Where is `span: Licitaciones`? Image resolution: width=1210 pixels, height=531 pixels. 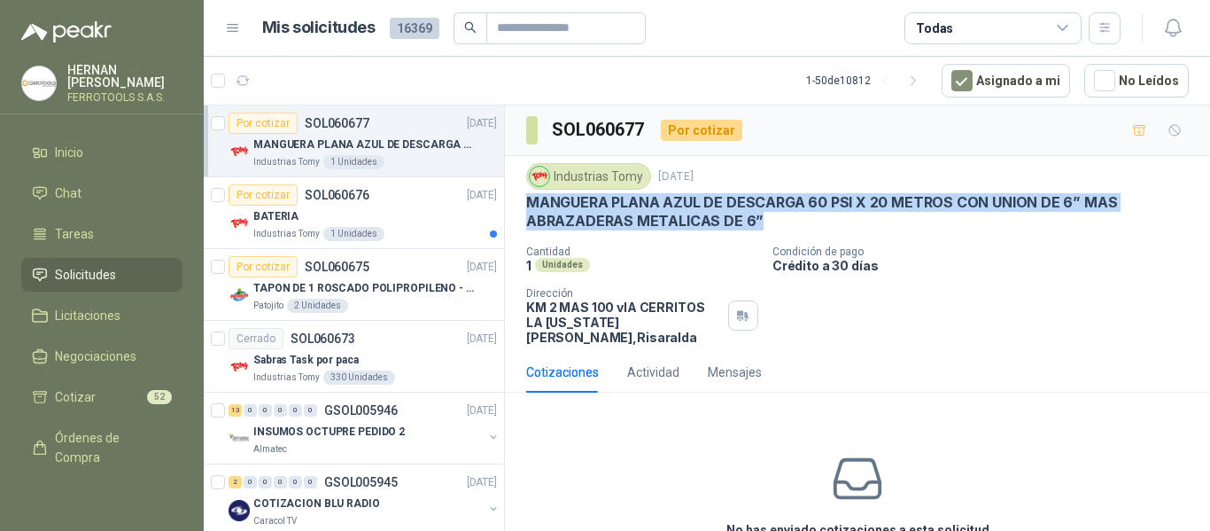 span: Licitaciones is located at coordinates (88, 315).